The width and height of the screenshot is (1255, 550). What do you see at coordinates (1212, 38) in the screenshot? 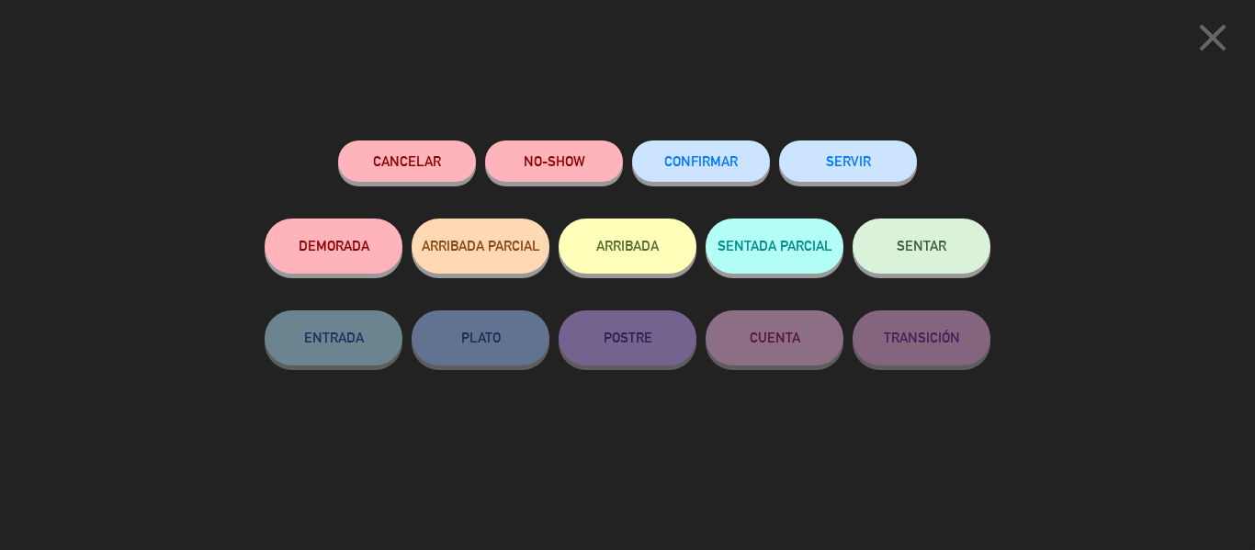
I see `i: close` at bounding box center [1212, 38].